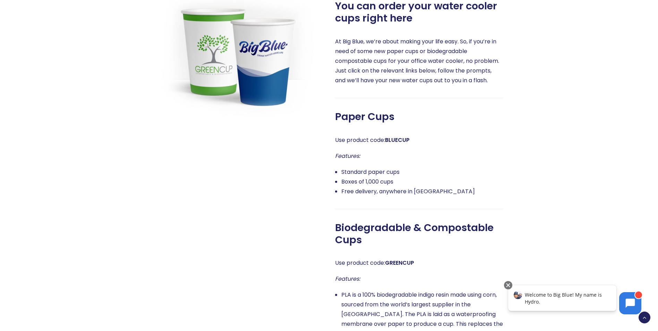  I want to click on li: Standard paper cups, so click(422, 172).